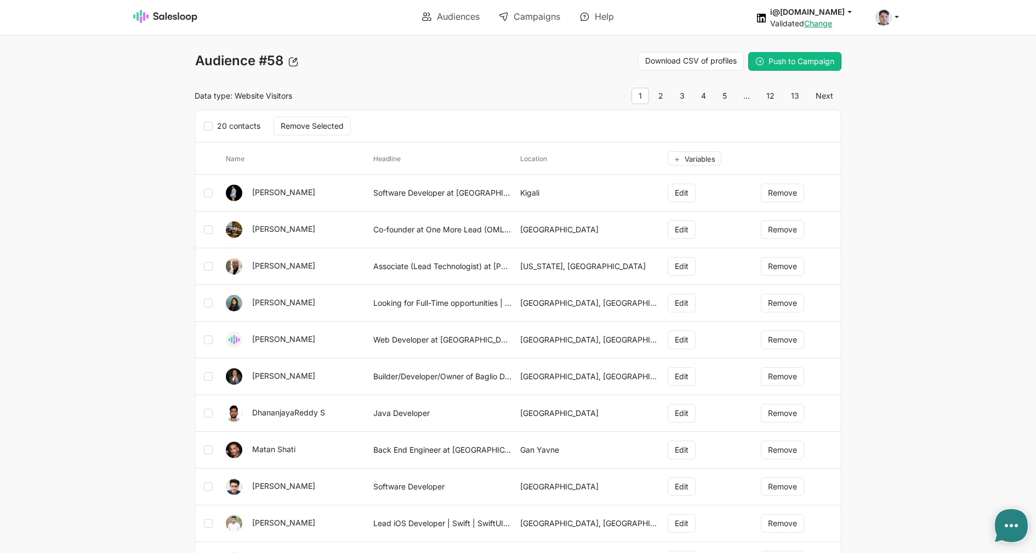  Describe the element at coordinates (235, 126) in the screenshot. I see `label: 20 contacts` at that location.